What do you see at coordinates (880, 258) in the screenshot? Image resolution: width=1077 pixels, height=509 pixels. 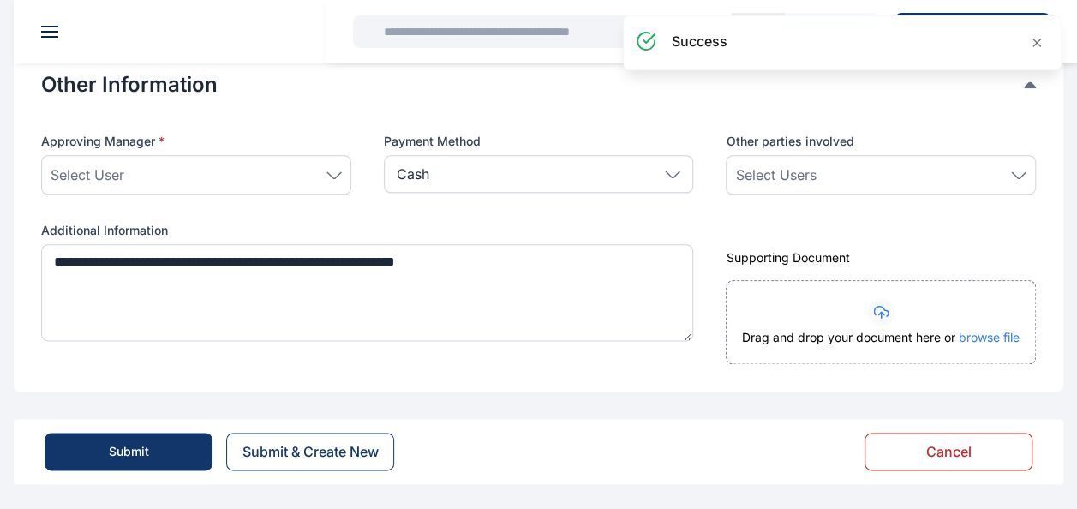 I see `div: Supporting Document` at bounding box center [880, 258].